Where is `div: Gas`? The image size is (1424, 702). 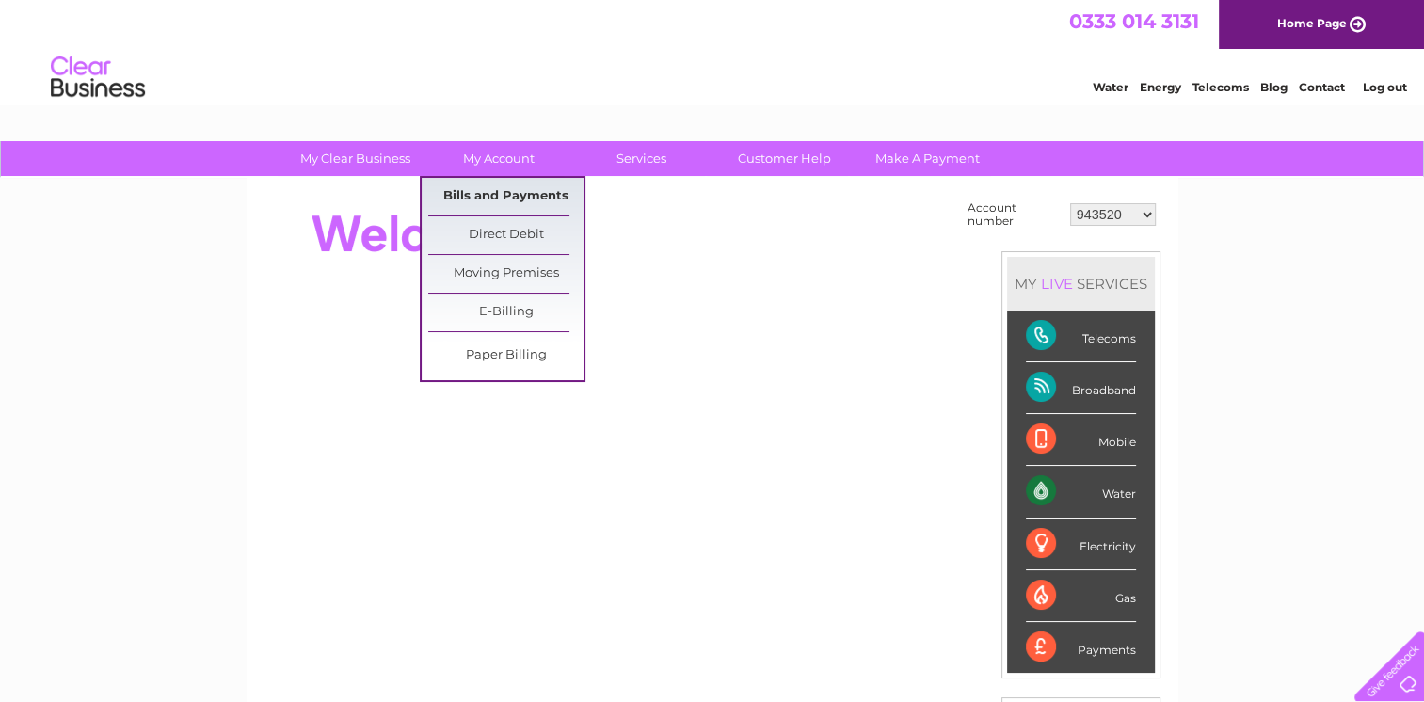 div: Gas is located at coordinates (1081, 596).